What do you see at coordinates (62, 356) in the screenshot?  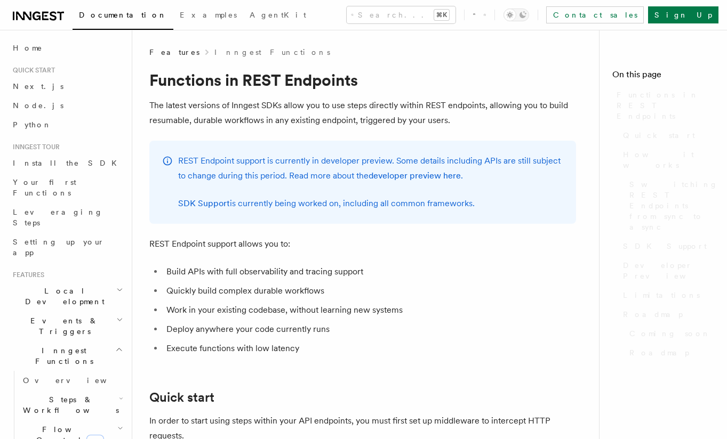 I see `span: Inngest Functions` at bounding box center [62, 356].